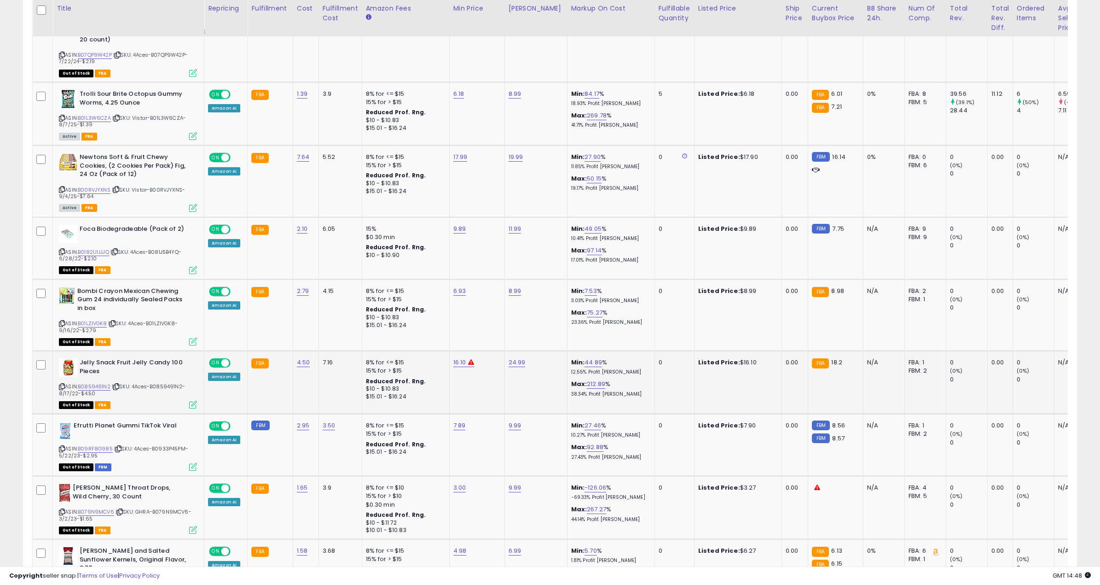 The height and width of the screenshot is (585, 1100). Describe the element at coordinates (597, 509) in the screenshot. I see `a: 267.27` at that location.